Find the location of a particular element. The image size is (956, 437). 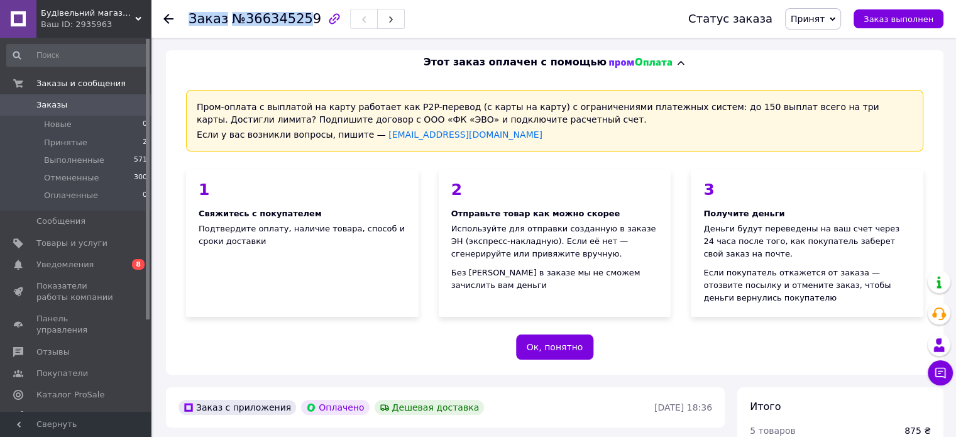

span: Свяжитесь с покупателем is located at coordinates (260, 213).